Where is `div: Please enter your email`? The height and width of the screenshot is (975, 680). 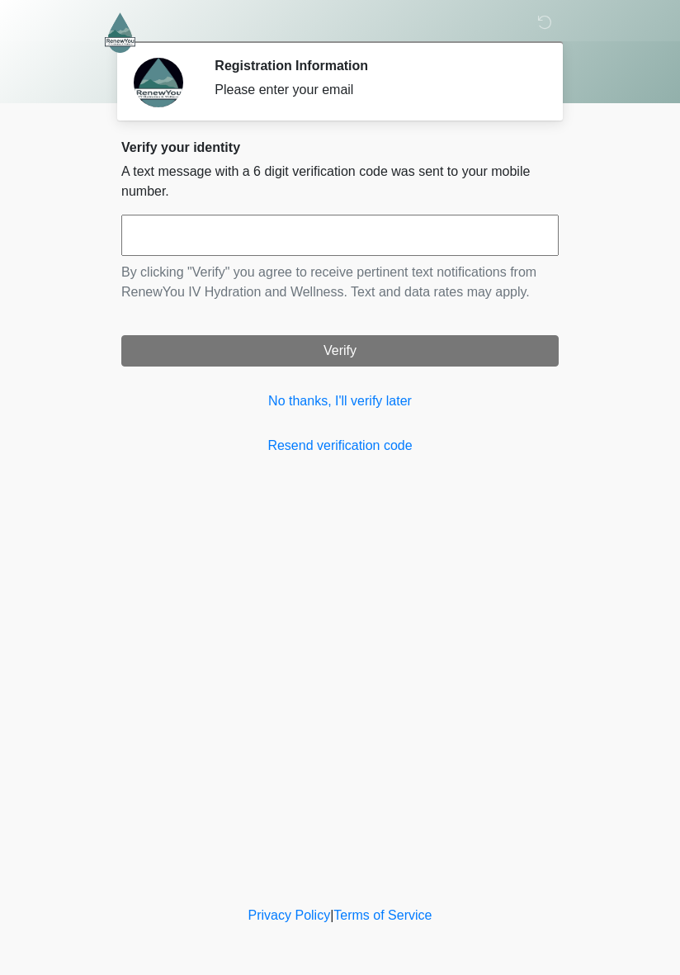 div: Please enter your email is located at coordinates (374, 90).